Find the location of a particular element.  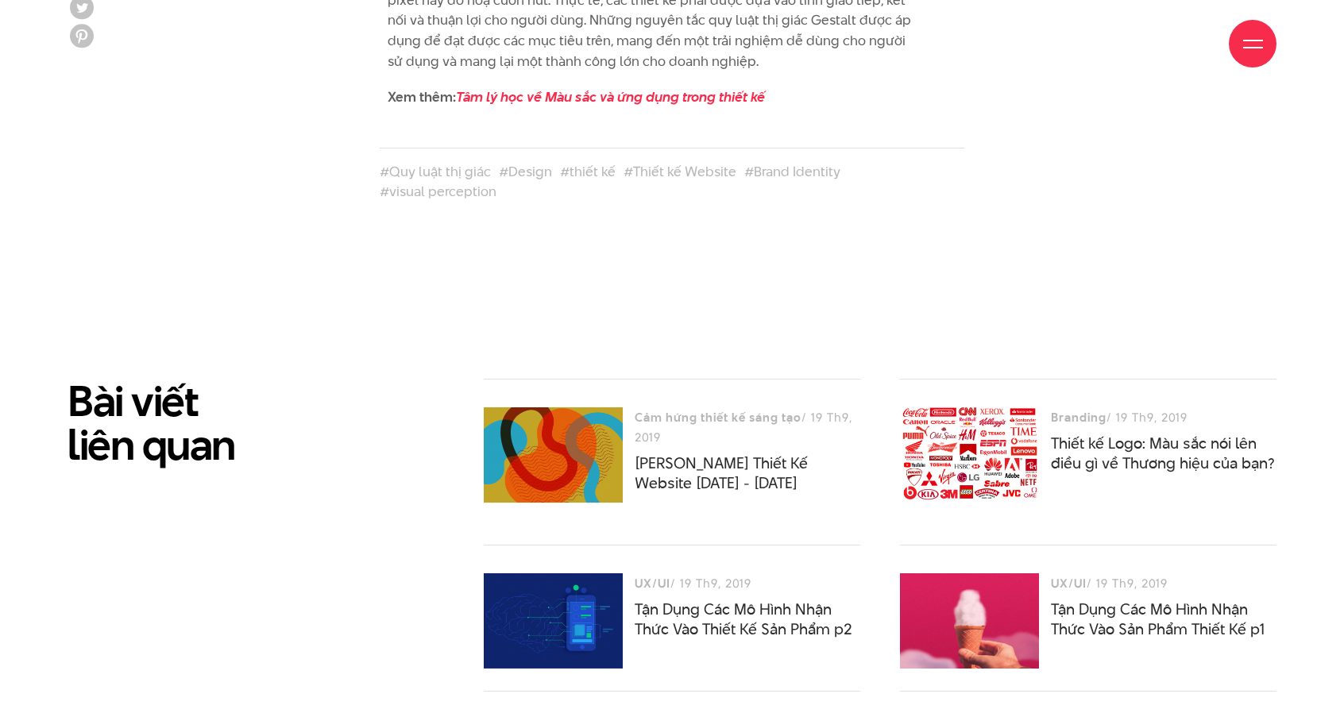

h2: Bài viết liên quan is located at coordinates (203, 423).